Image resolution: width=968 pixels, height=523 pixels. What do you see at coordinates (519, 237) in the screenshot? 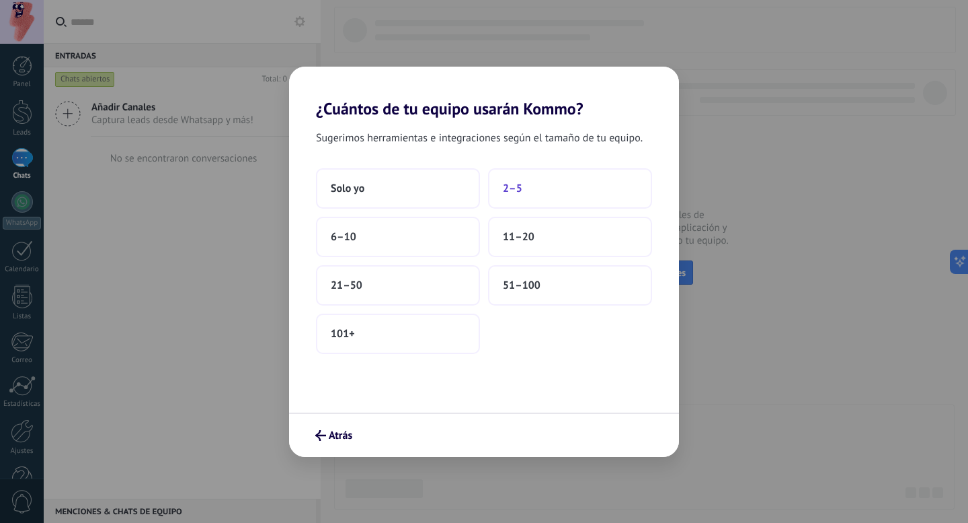
I see `span: 11–20` at bounding box center [519, 237].